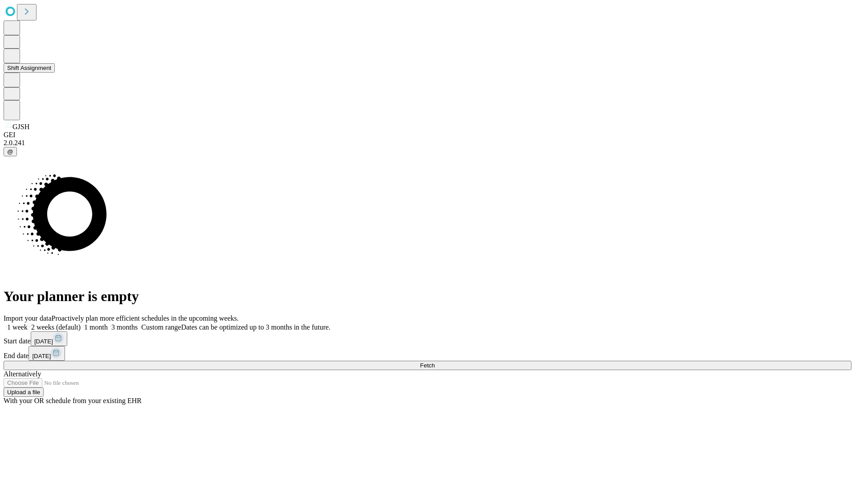 The image size is (855, 481). Describe the element at coordinates (28, 318) in the screenshot. I see `span: Import your data` at that location.